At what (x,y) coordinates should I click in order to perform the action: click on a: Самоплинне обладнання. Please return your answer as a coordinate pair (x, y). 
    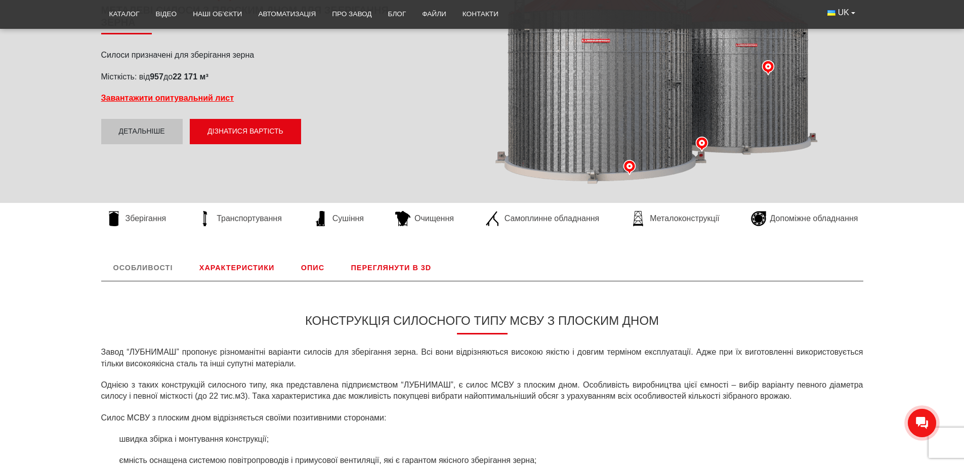
    Looking at the image, I should click on (542, 219).